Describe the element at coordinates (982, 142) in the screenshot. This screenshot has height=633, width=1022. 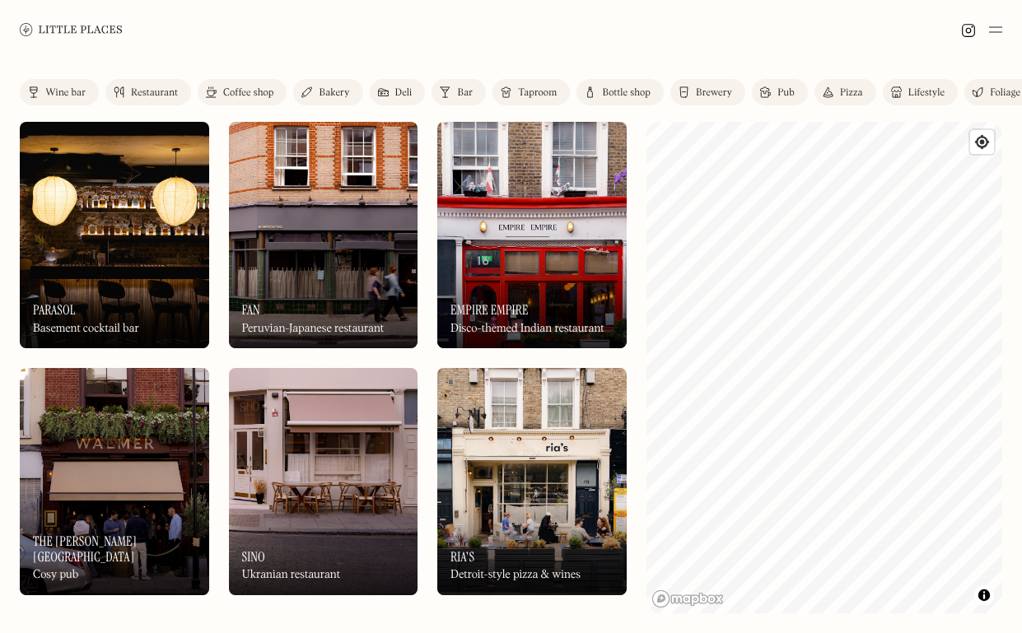
I see `span: Find my location` at that location.